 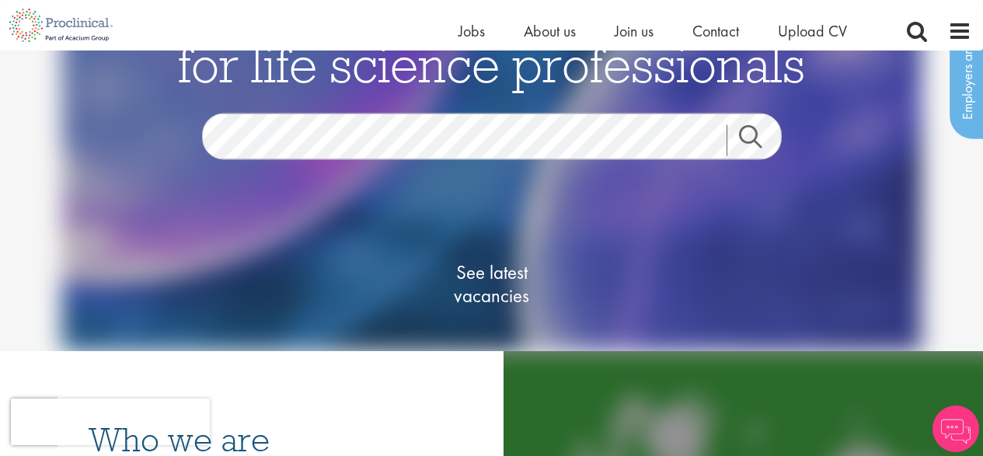 What do you see at coordinates (549, 31) in the screenshot?
I see `span: About us` at bounding box center [549, 31].